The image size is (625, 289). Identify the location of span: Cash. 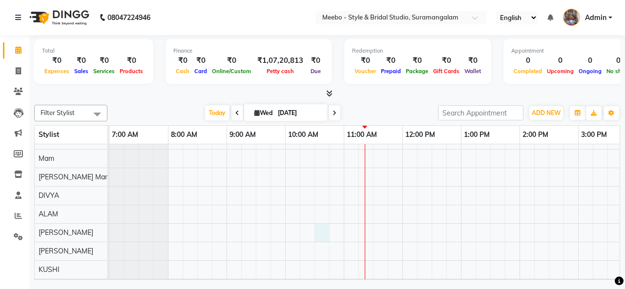
(183, 71).